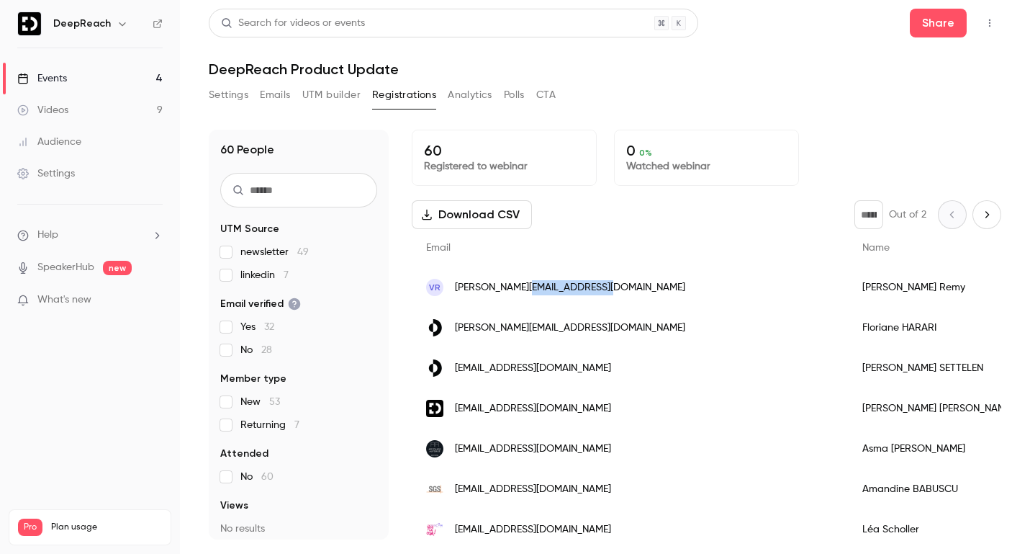  I want to click on img: DeepReach, so click(30, 24).